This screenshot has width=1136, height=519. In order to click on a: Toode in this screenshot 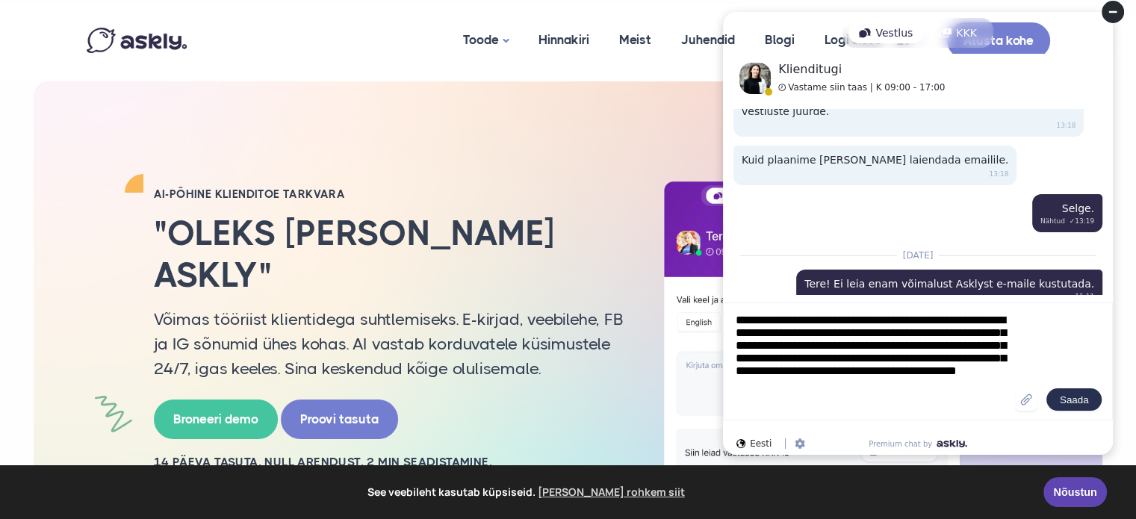, I will do `click(486, 40)`.